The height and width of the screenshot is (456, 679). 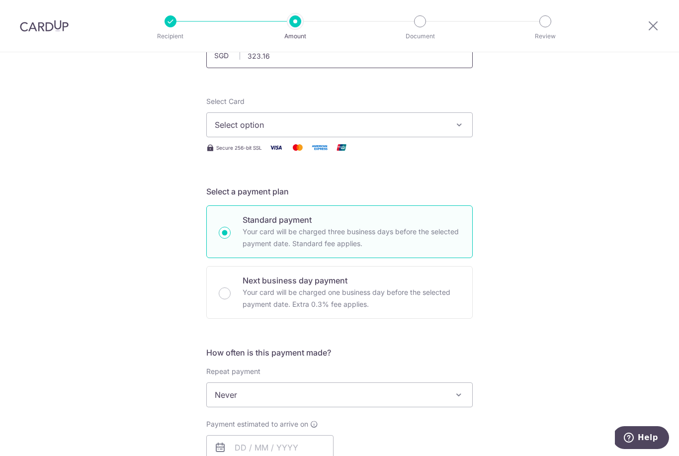 I want to click on p: Your card will be charged three business days before the selected payment date. Standard fee appl..., so click(x=351, y=238).